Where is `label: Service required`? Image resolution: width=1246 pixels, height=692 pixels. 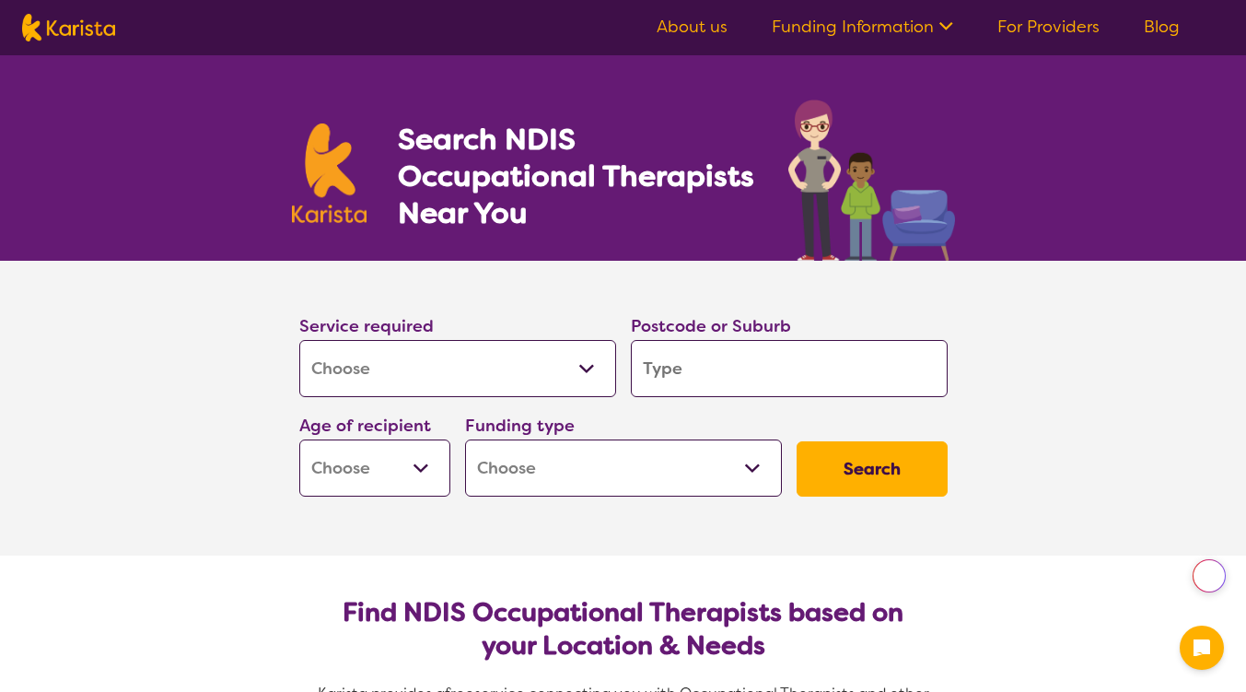 label: Service required is located at coordinates (367, 326).